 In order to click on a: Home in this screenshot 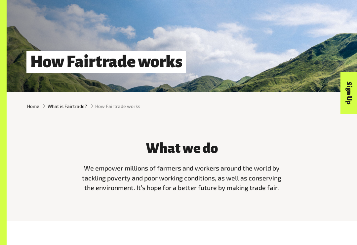, I will do `click(33, 106)`.